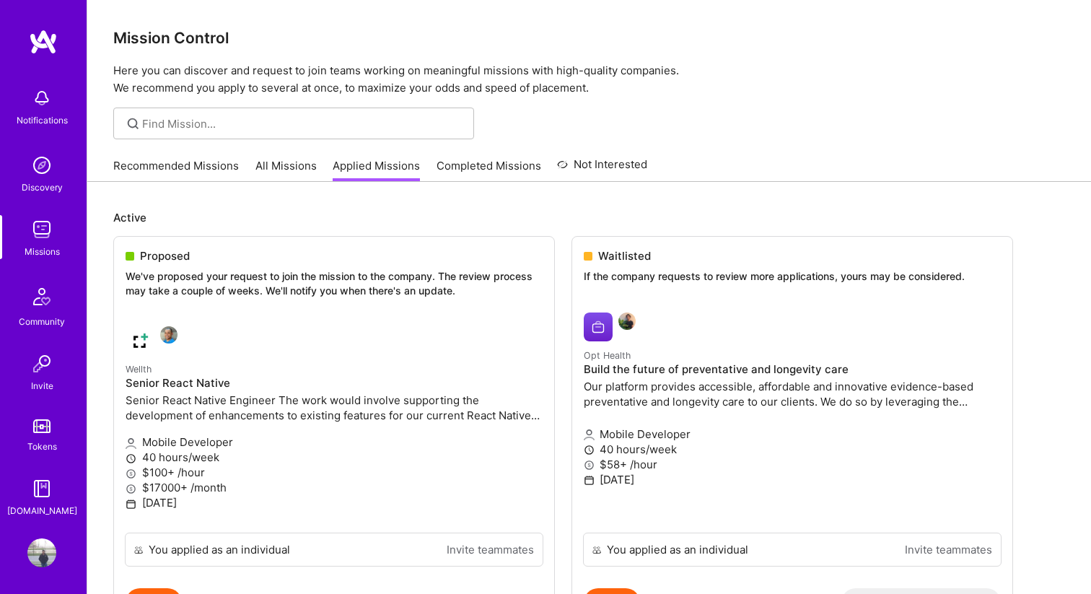 The image size is (1091, 594). Describe the element at coordinates (302, 123) in the screenshot. I see `input: Find Mission...` at that location.